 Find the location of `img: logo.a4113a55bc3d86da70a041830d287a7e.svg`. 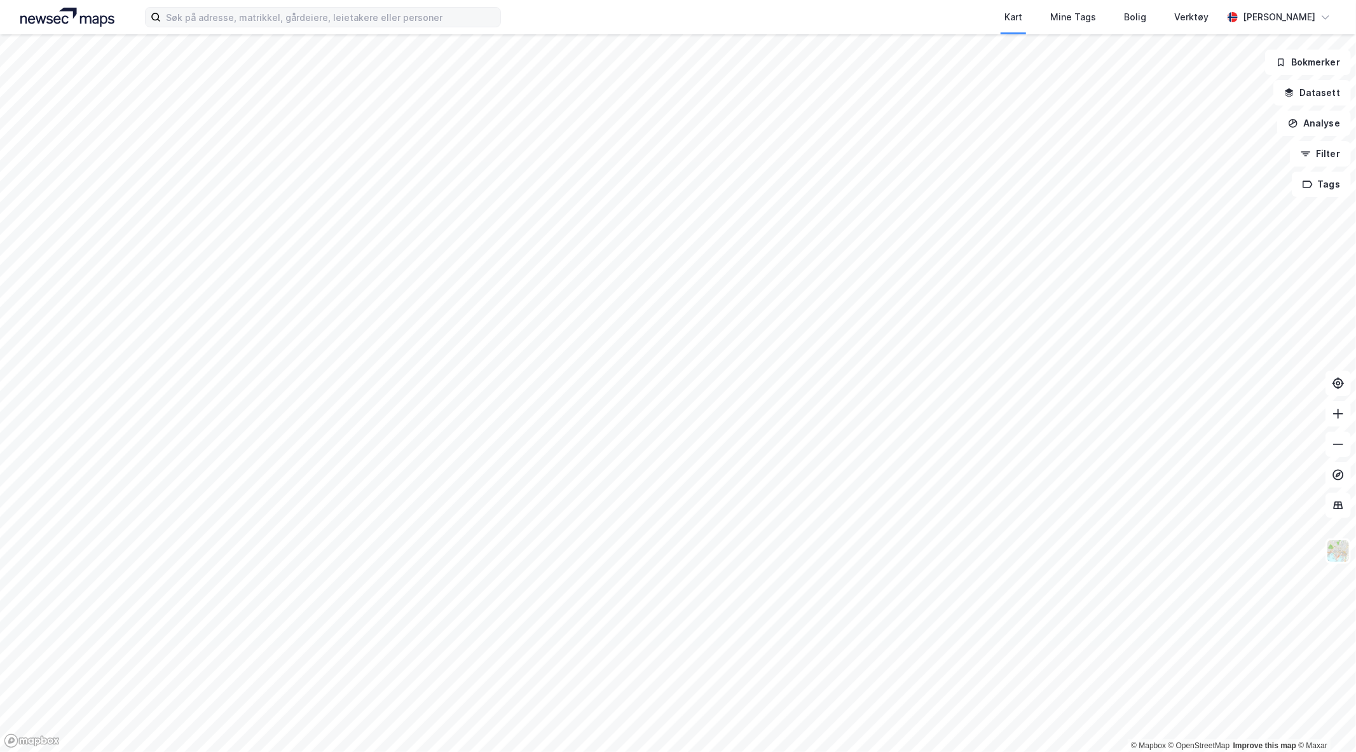

img: logo.a4113a55bc3d86da70a041830d287a7e.svg is located at coordinates (67, 17).